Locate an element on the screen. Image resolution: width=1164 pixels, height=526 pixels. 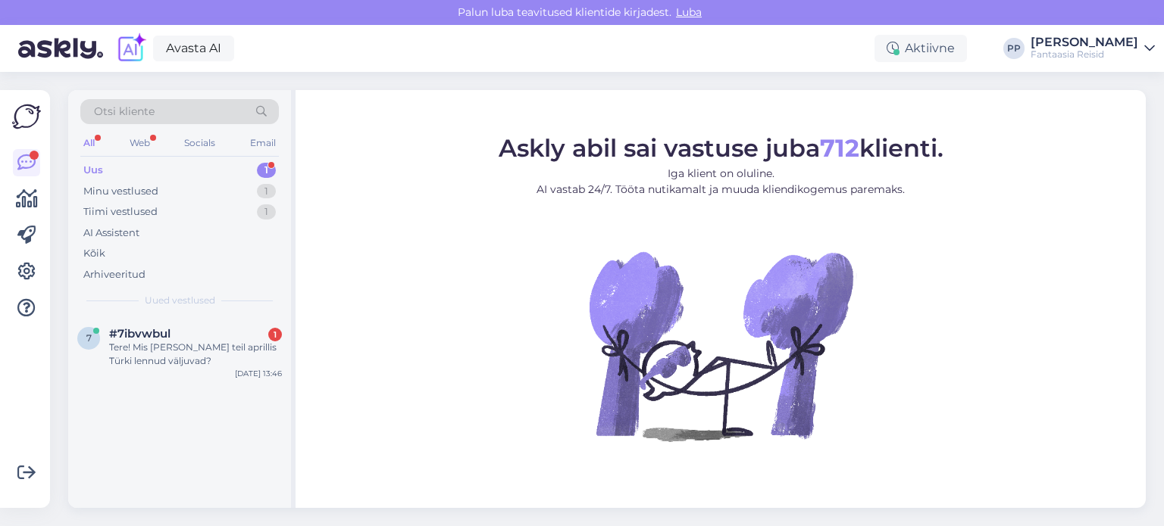
div: Minu vestlused is located at coordinates (120, 192).